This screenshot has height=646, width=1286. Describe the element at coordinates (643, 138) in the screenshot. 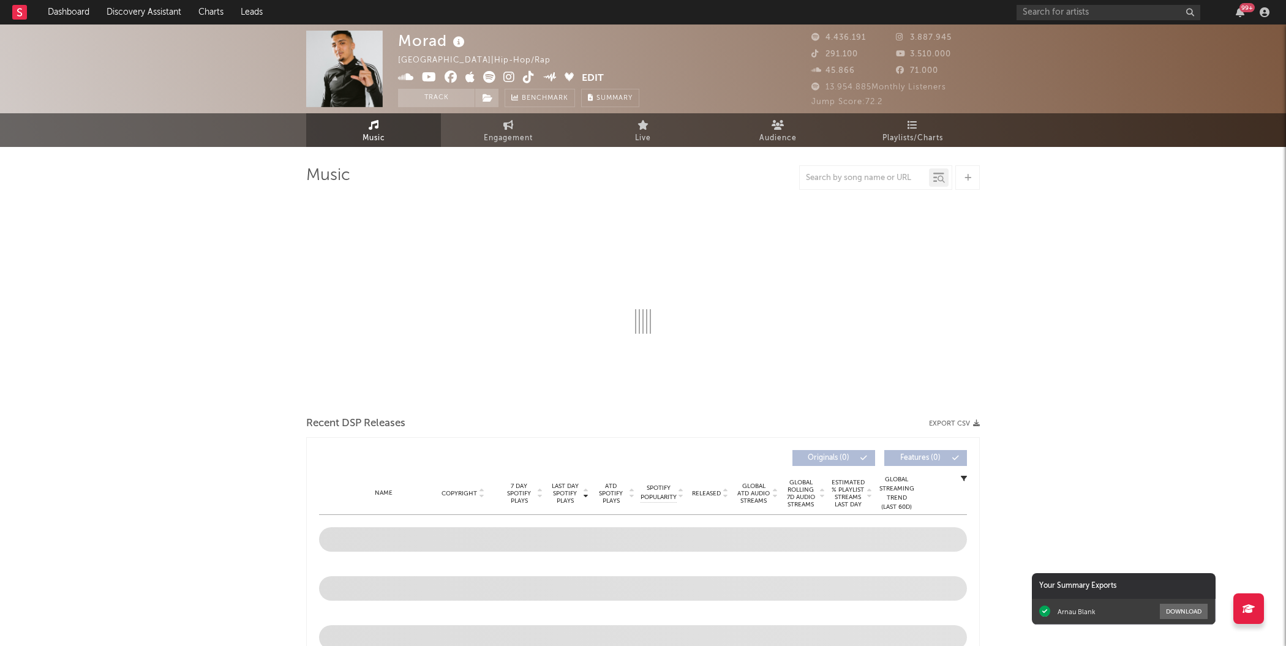

I see `span: Live` at that location.